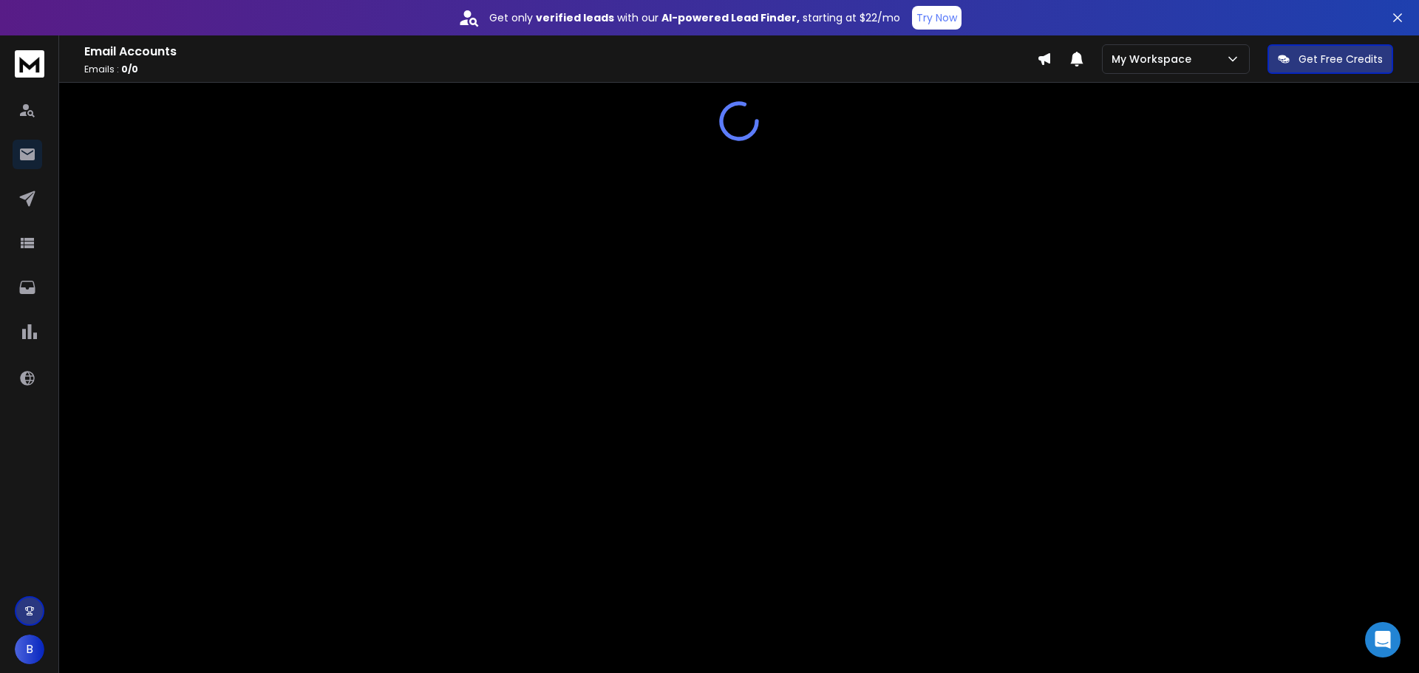  I want to click on span: B, so click(30, 650).